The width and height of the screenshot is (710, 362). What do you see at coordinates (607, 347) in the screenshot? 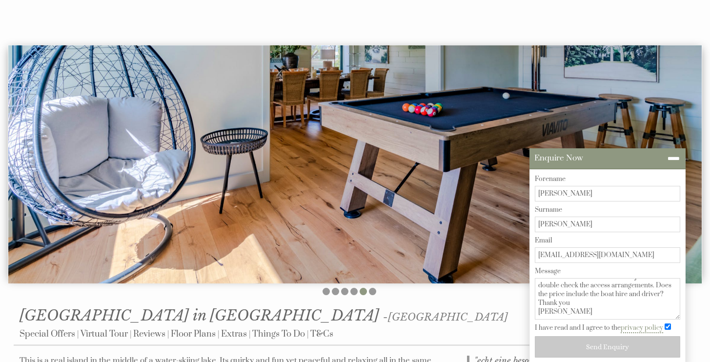
I see `button: Send Enquiry` at bounding box center [607, 347].